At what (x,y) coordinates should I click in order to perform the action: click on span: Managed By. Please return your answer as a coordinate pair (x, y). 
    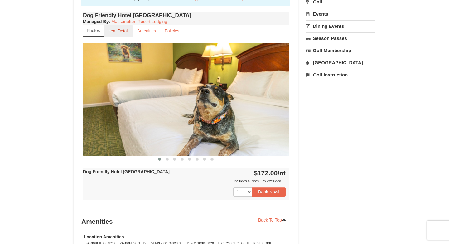
    Looking at the image, I should click on (96, 21).